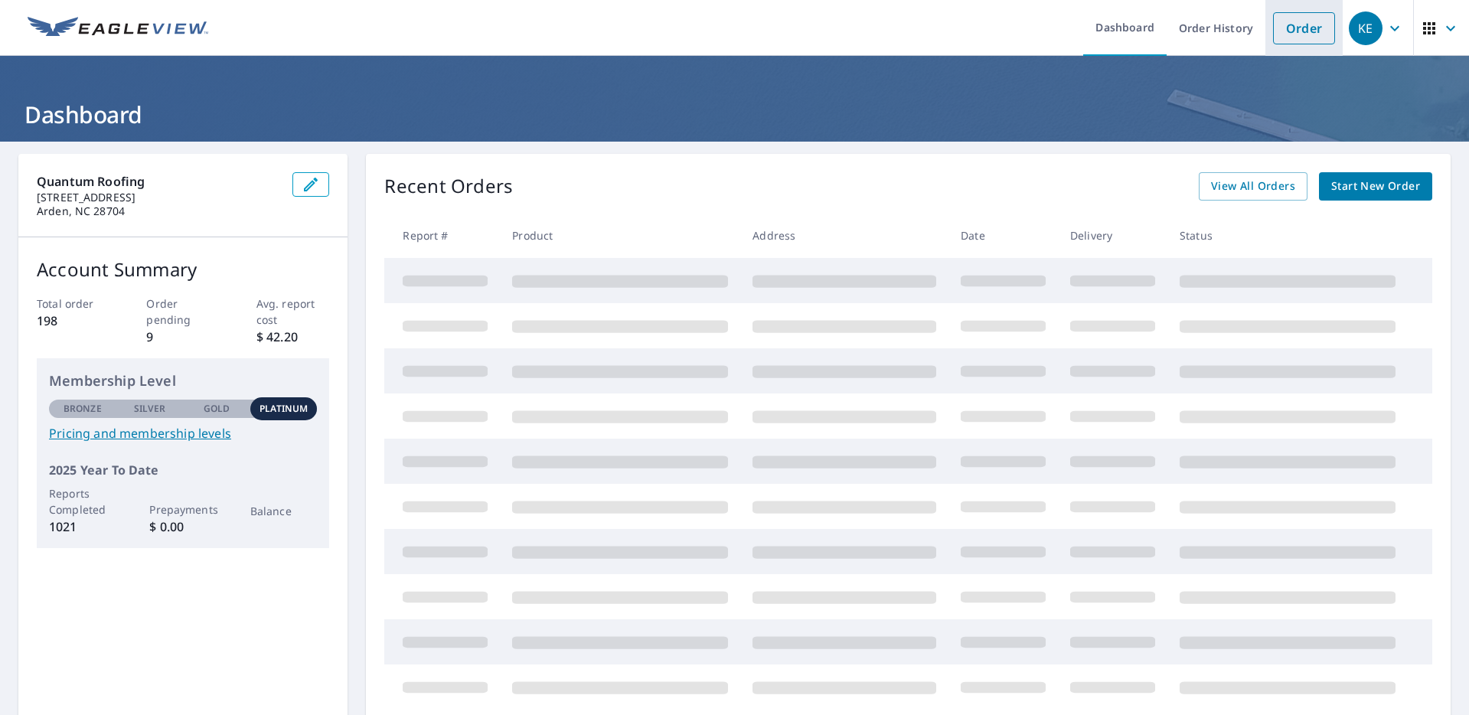 The width and height of the screenshot is (1469, 715). I want to click on p: Balance, so click(284, 511).